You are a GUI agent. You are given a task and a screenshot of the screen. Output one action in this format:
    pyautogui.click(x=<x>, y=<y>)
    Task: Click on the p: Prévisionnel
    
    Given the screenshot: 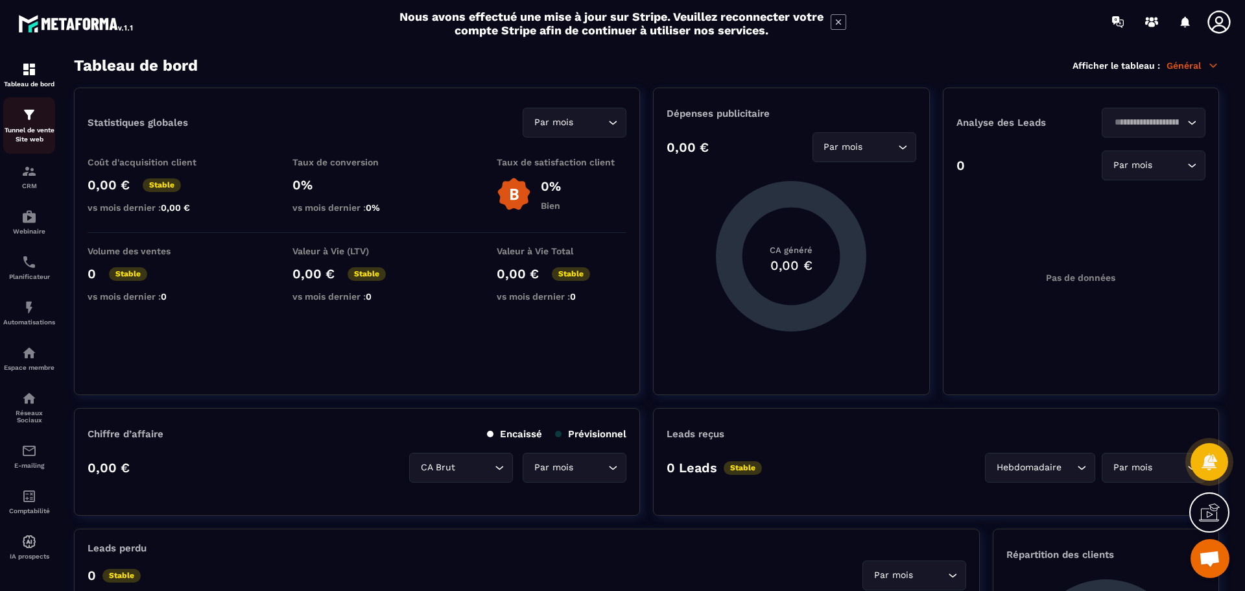 What is the action you would take?
    pyautogui.click(x=591, y=434)
    